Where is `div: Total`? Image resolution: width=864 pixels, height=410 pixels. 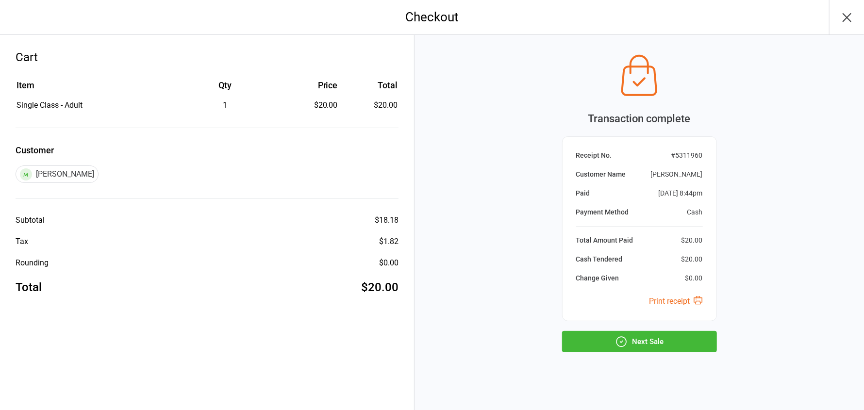
div: Total is located at coordinates (29, 287).